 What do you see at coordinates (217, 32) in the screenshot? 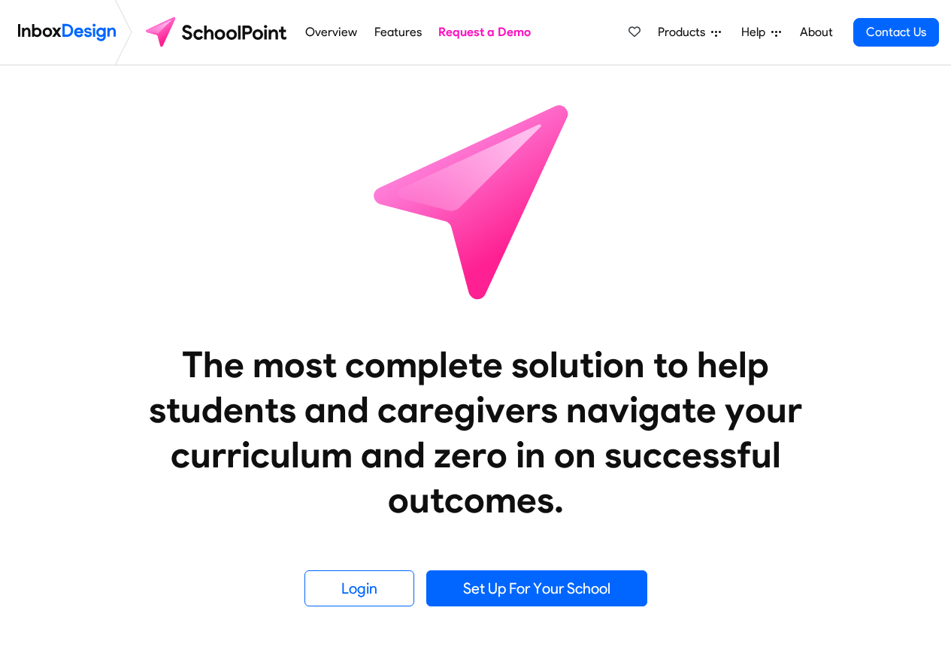
I see `img: schoolpoint logo` at bounding box center [217, 32].